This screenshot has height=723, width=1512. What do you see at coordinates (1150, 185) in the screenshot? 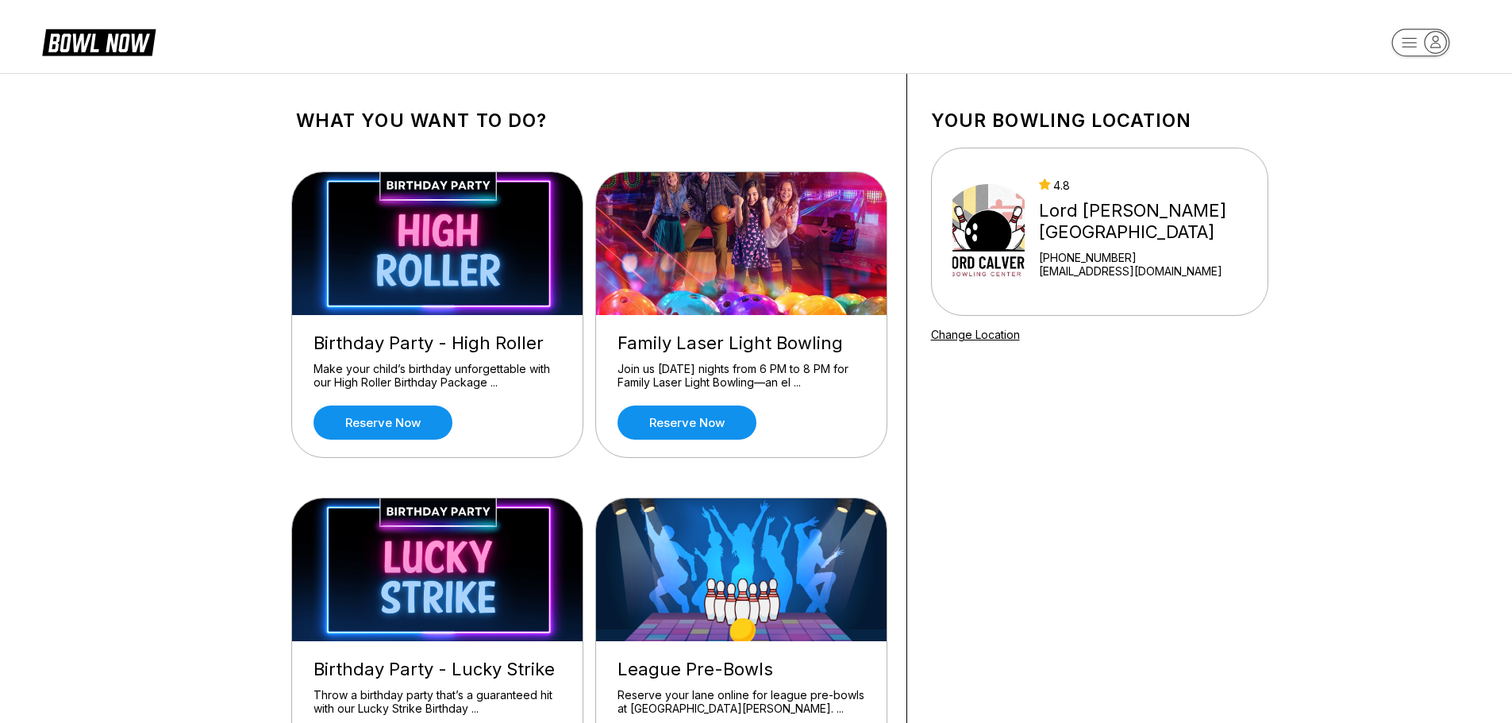
I see `div: 4.8` at bounding box center [1150, 185].